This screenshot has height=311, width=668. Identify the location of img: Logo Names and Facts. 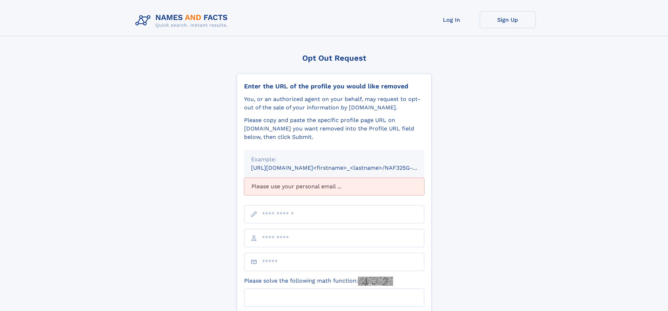
(183, 21).